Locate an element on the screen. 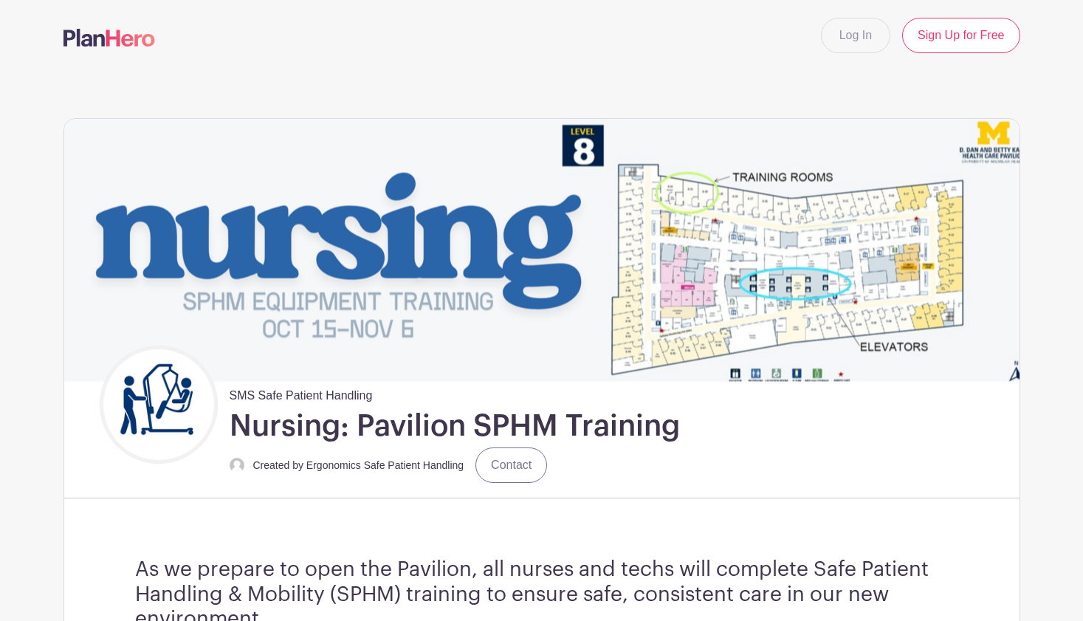 This screenshot has width=1083, height=621. small: Created by Ergonomics Safe Patient Handling is located at coordinates (359, 465).